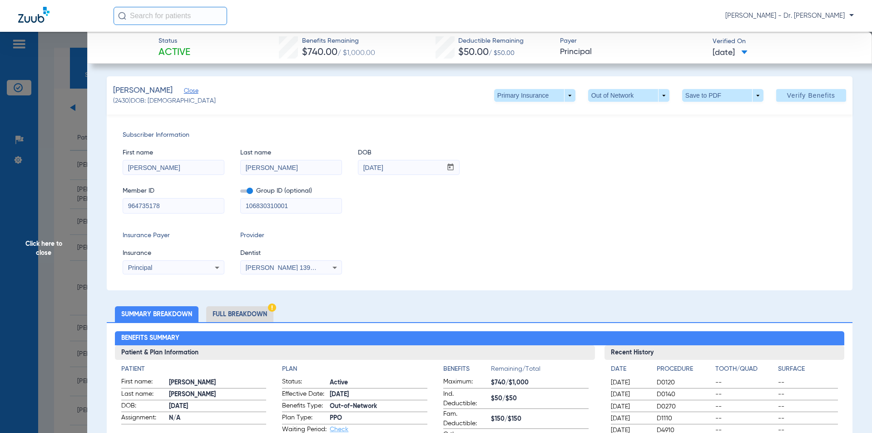 The image size is (872, 433). What do you see at coordinates (304, 406) in the screenshot?
I see `span: Benefits Type:` at bounding box center [304, 406].